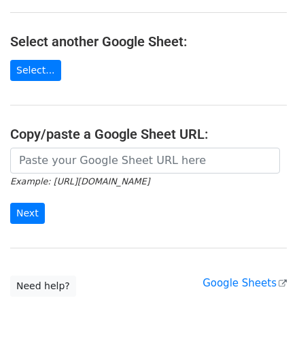  I want to click on input: Next, so click(27, 213).